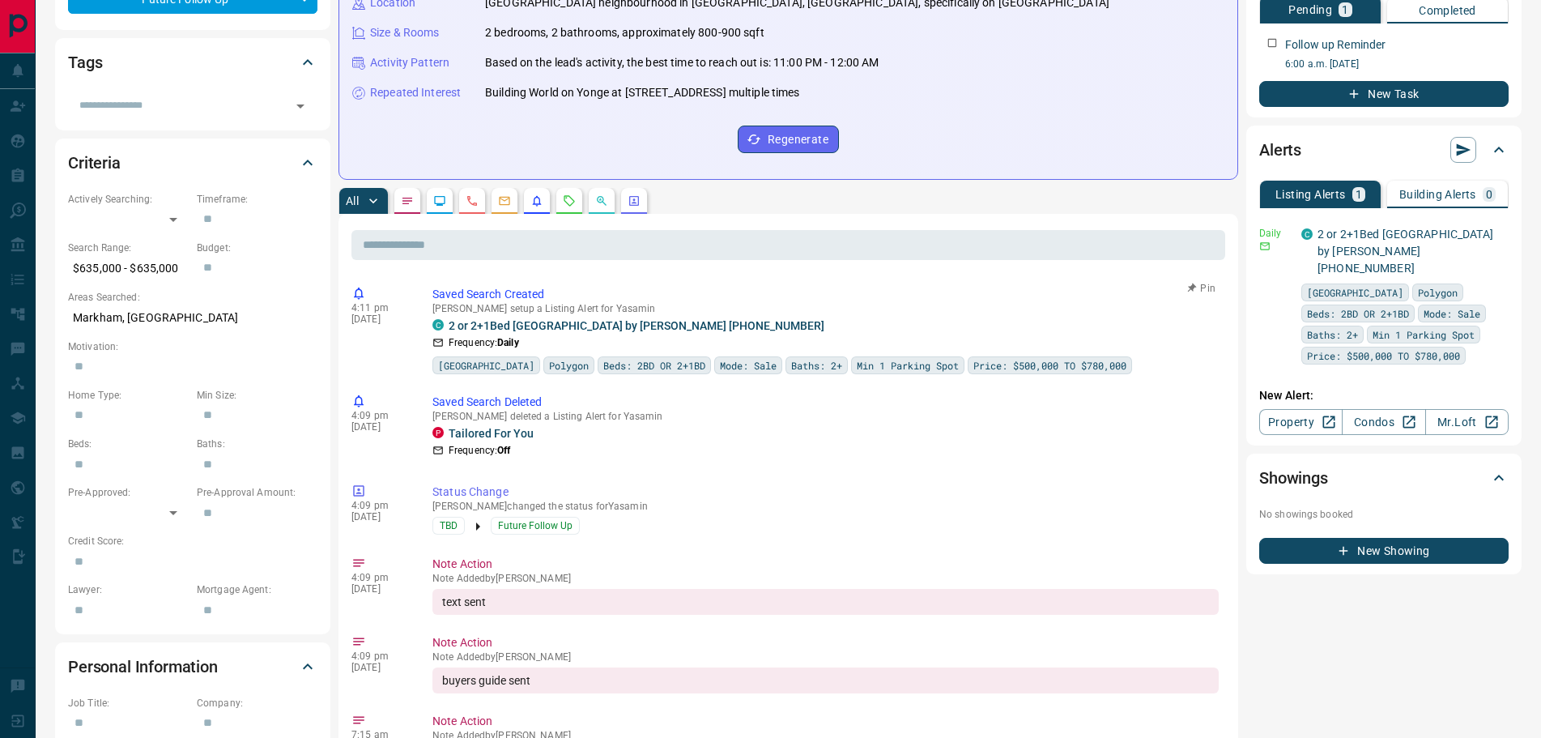 This screenshot has width=1541, height=738. Describe the element at coordinates (569, 365) in the screenshot. I see `span: Polygon` at that location.